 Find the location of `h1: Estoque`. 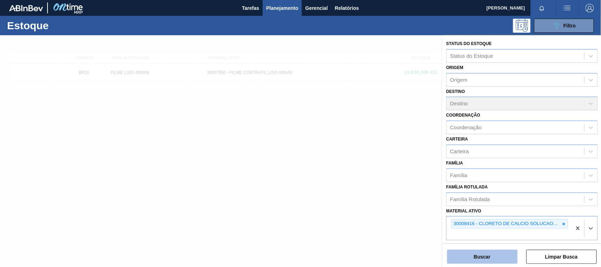

h1: Estoque is located at coordinates (58, 25).